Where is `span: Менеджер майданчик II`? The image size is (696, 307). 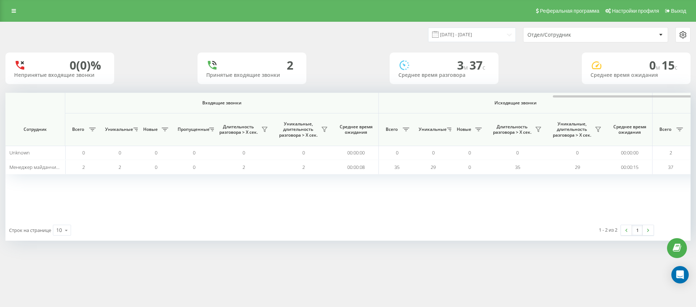
span: Менеджер майданчик II is located at coordinates (36, 167).